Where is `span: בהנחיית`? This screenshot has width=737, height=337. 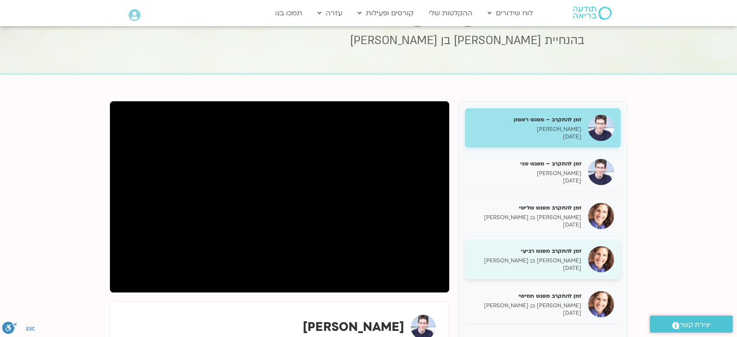
span: בהנחיית is located at coordinates (565, 41).